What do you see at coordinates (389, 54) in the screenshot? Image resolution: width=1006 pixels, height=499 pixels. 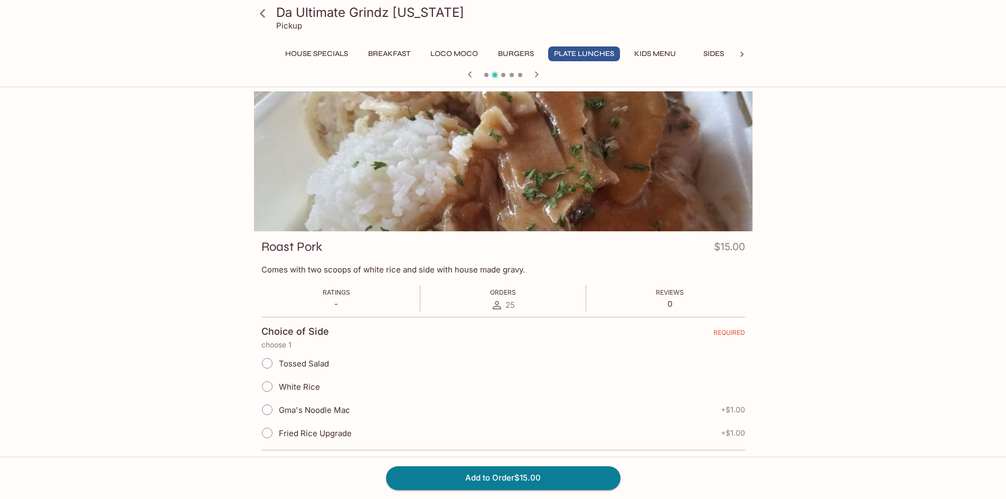 I see `button: Breakfast` at bounding box center [389, 54].